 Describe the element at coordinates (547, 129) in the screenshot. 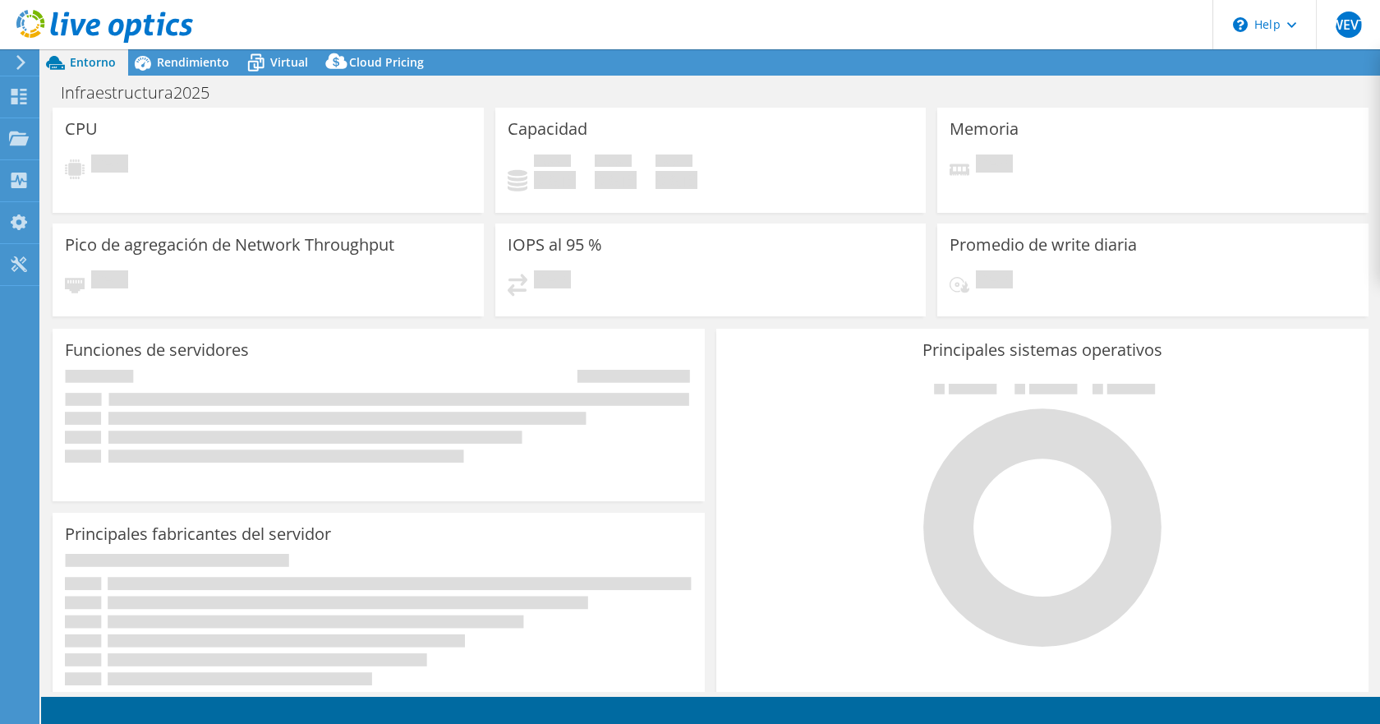

I see `h3: Capacidad` at that location.